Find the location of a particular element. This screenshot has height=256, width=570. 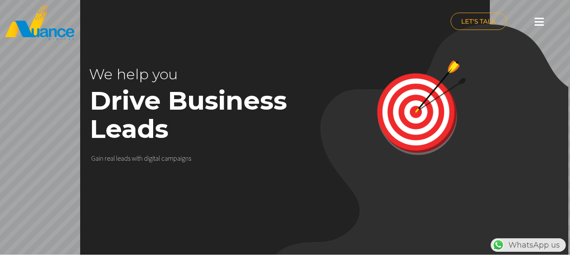

div: p is located at coordinates (175, 158).